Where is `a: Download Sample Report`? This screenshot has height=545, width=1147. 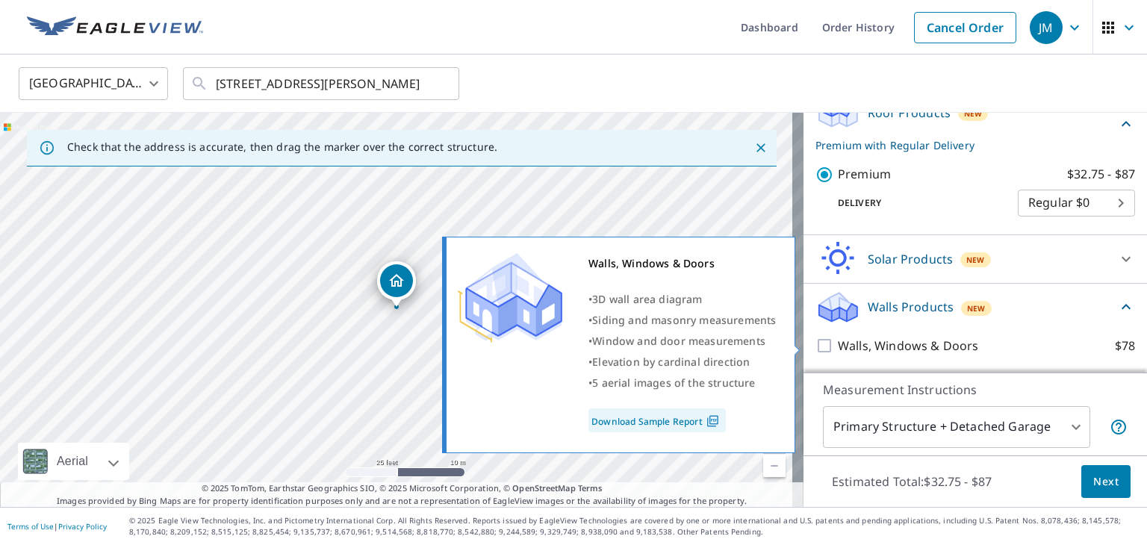 a: Download Sample Report is located at coordinates (657, 420).